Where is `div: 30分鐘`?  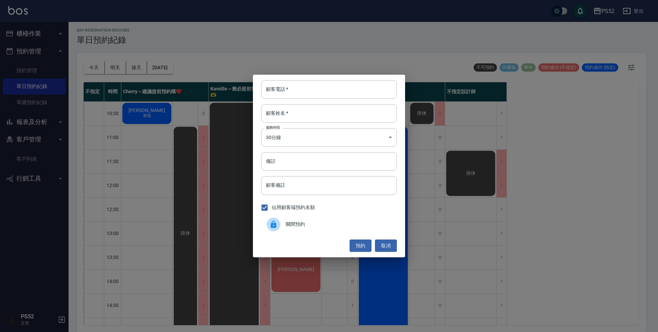
div: 30分鐘 is located at coordinates (329, 137).